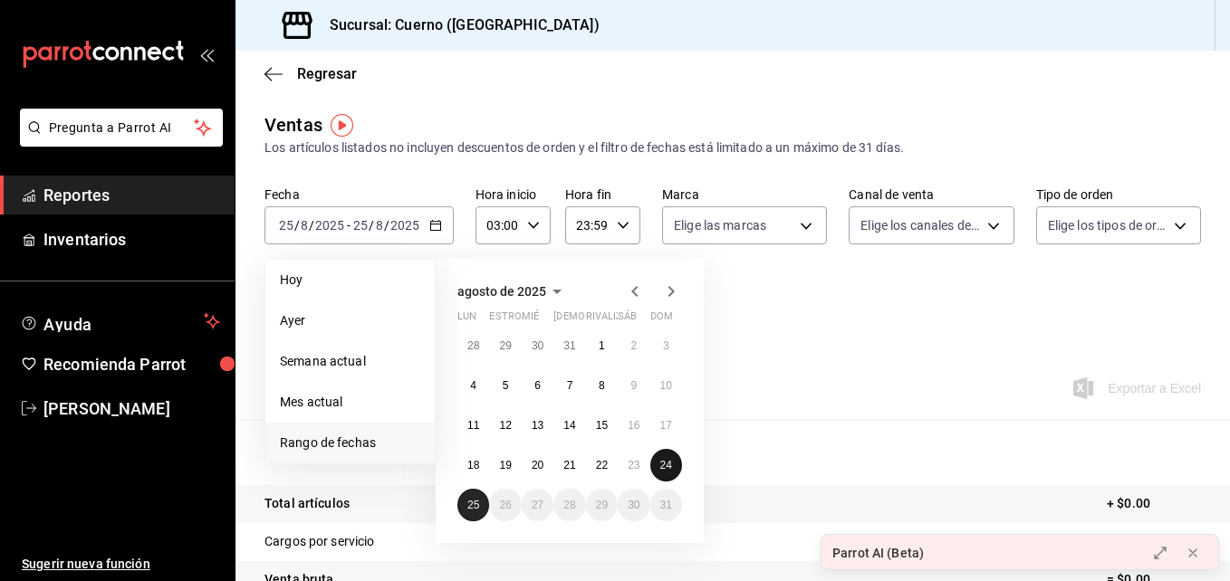  What do you see at coordinates (601, 386) in the screenshot?
I see `button: 8 de agosto de 2025` at bounding box center [601, 386].